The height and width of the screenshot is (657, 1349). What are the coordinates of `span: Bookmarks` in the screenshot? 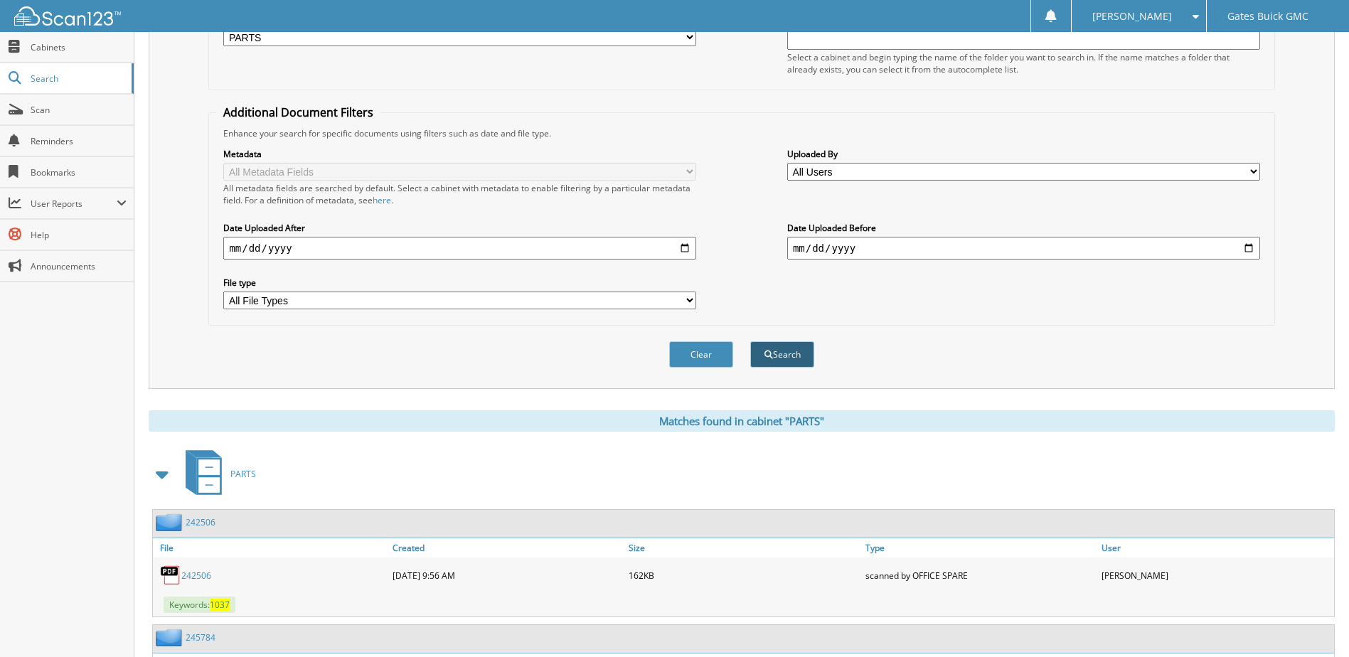 It's located at (78, 172).